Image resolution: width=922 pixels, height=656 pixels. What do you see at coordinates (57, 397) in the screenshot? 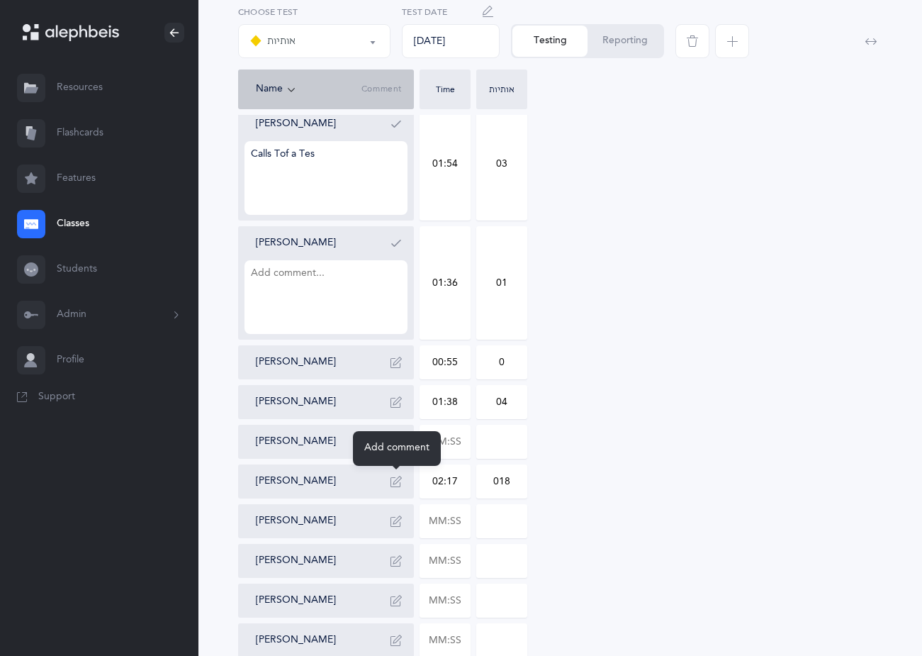
I see `span: Support` at bounding box center [57, 397].